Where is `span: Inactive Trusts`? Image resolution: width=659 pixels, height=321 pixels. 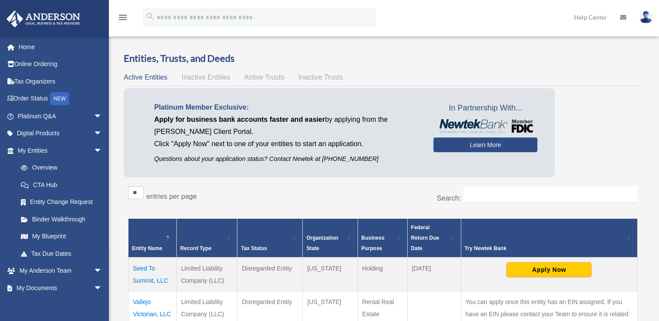
span: Inactive Trusts is located at coordinates (320, 77).